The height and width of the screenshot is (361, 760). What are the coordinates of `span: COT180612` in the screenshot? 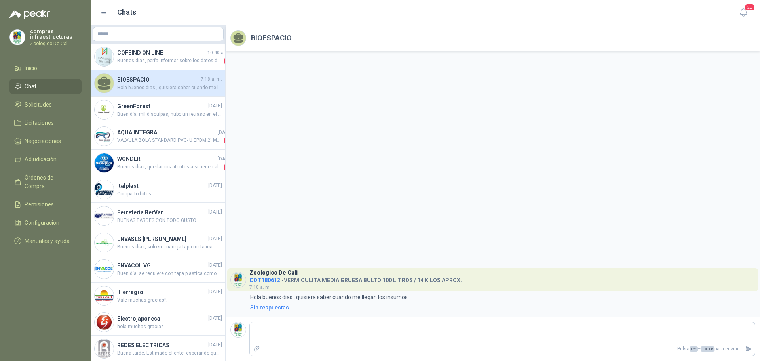 It's located at (265, 280).